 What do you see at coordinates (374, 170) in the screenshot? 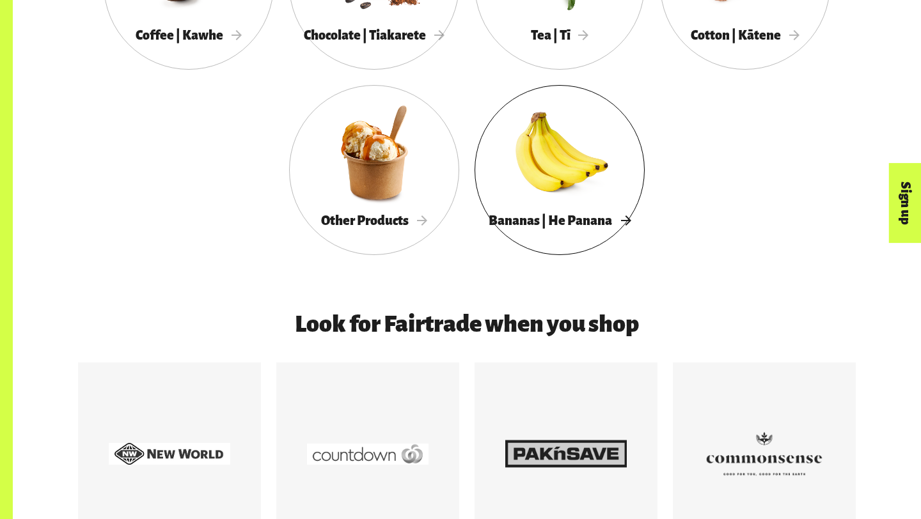
I see `a: Other Products` at bounding box center [374, 170].